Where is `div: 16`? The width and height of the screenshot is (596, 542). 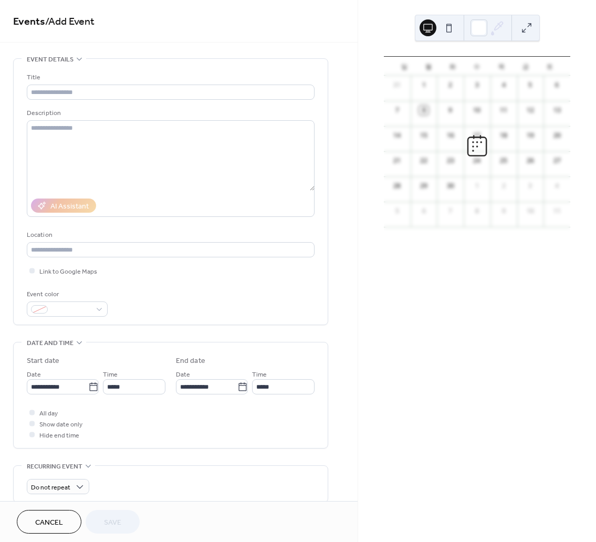
div: 16 is located at coordinates (451, 136).